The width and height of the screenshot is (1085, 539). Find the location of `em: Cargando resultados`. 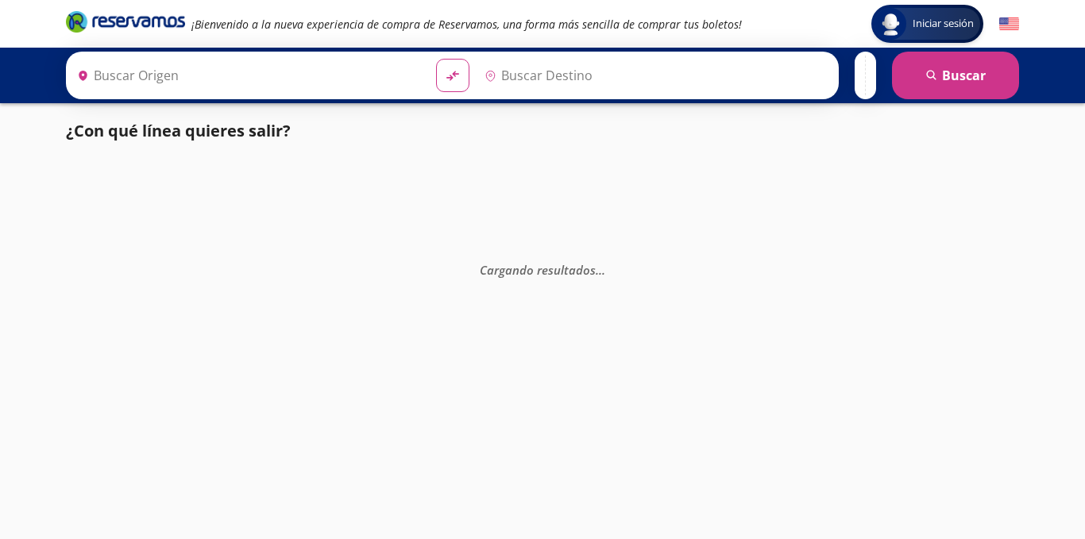

em: Cargando resultados is located at coordinates (542, 269).